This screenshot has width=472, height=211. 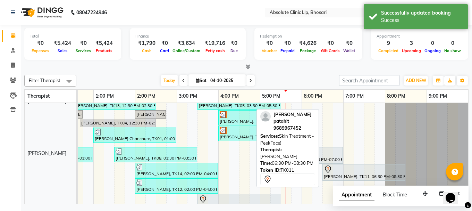 I want to click on div: ₹4,626, so click(x=308, y=43).